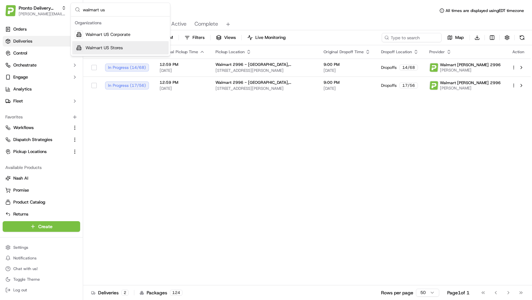 This screenshot has height=300, width=532. Describe the element at coordinates (73, 167) in the screenshot. I see `span: Pylon` at that location.